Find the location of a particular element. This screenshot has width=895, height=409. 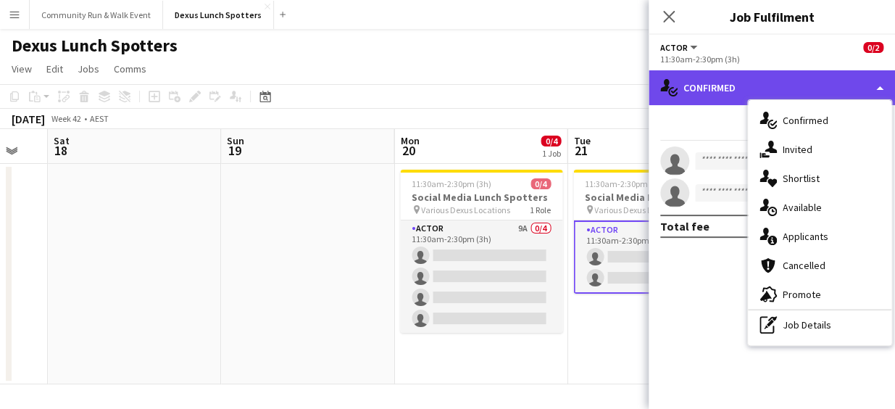

span: 0/2 is located at coordinates (873, 47).